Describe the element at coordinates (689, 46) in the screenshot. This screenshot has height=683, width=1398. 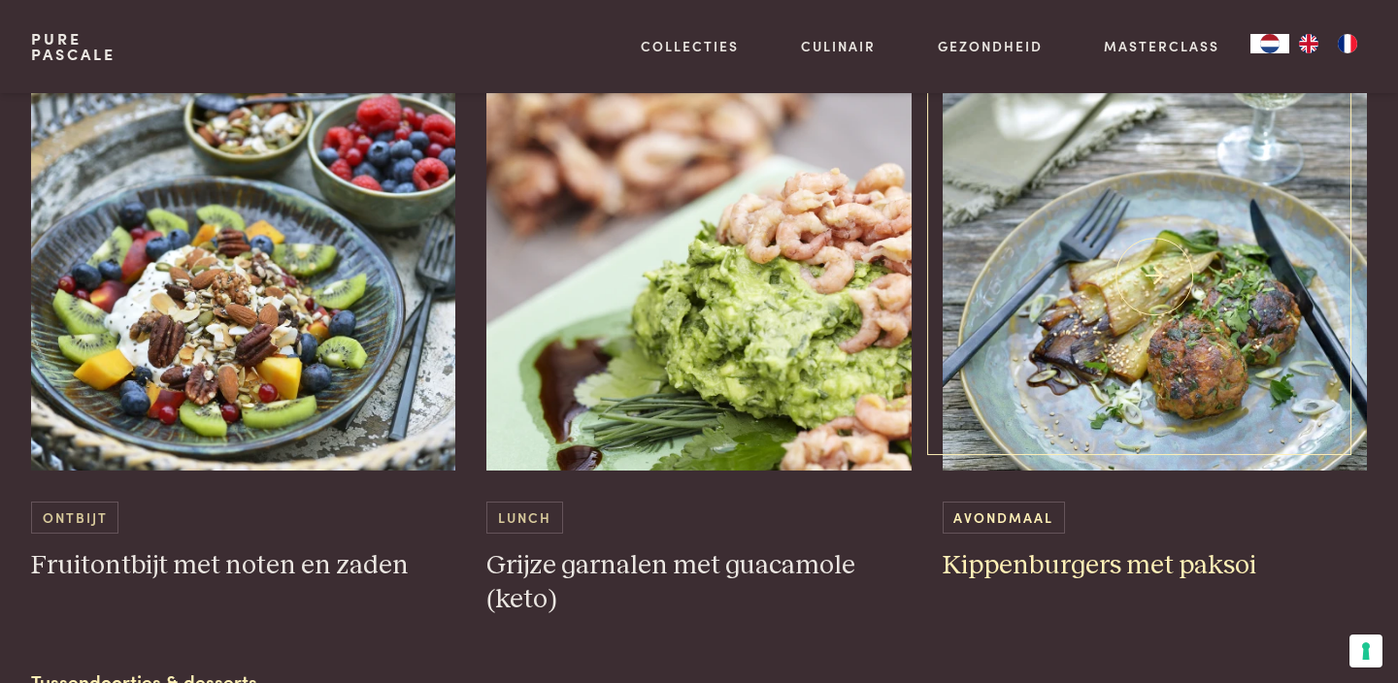
I see `a: Collecties` at that location.